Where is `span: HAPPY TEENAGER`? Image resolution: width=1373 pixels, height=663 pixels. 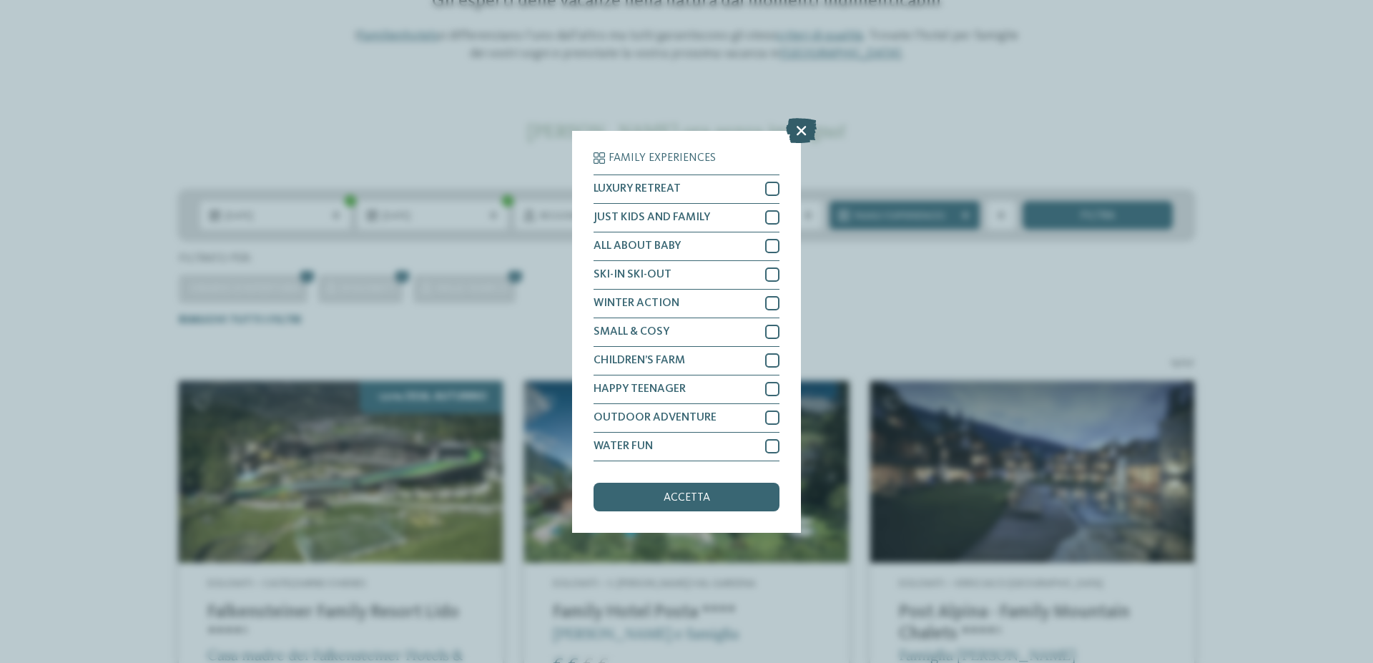 span: HAPPY TEENAGER is located at coordinates (639, 389).